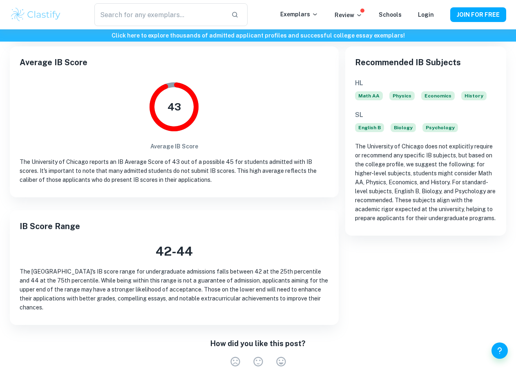 The width and height of the screenshot is (516, 371). I want to click on a: JOIN FOR FREE, so click(478, 15).